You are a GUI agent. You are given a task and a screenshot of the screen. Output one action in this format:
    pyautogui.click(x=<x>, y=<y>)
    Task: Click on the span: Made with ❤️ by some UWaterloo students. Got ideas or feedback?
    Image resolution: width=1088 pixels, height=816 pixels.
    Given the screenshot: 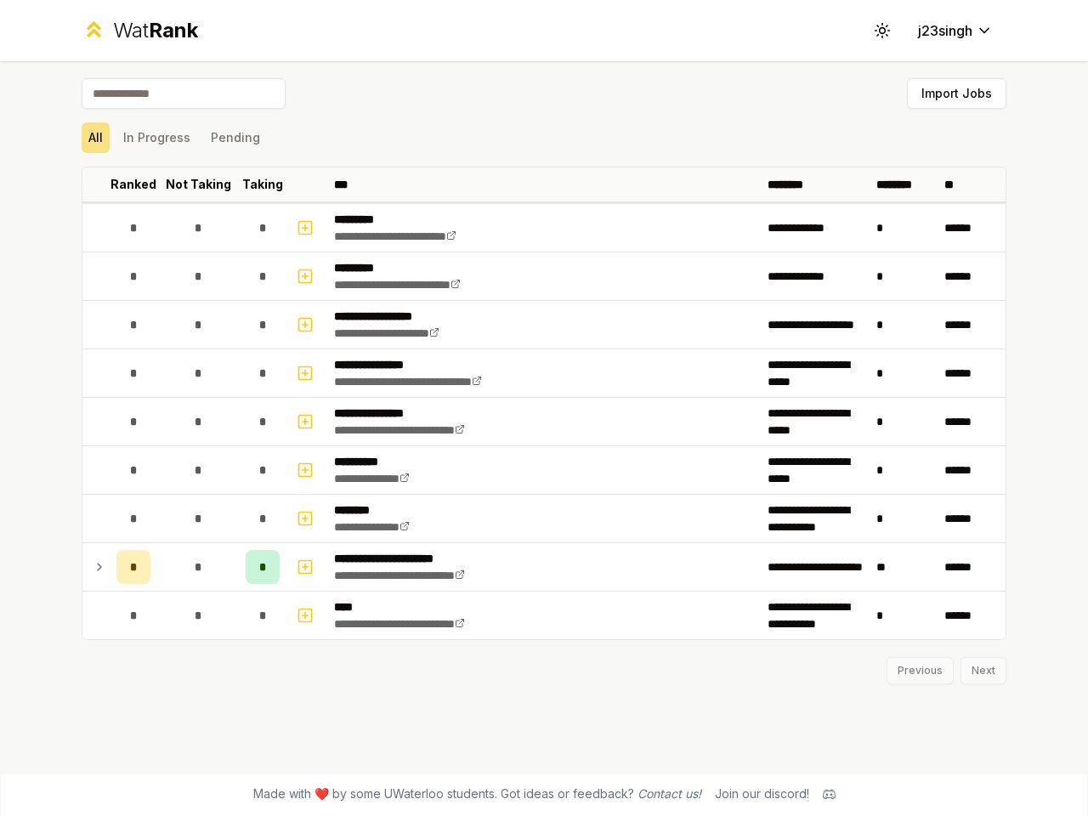 What is the action you would take?
    pyautogui.click(x=477, y=794)
    